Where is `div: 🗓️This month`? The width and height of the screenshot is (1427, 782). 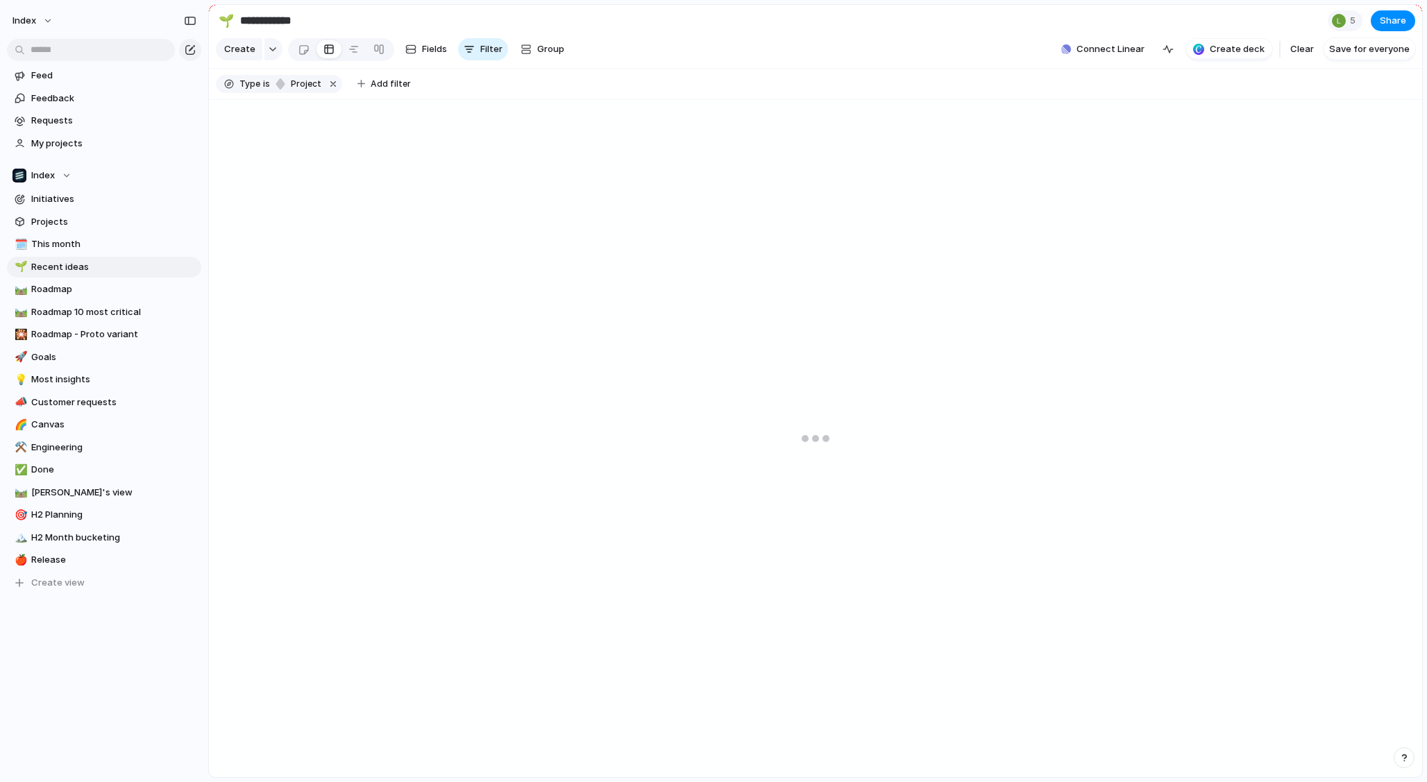
div: 🗓️This month is located at coordinates (104, 244).